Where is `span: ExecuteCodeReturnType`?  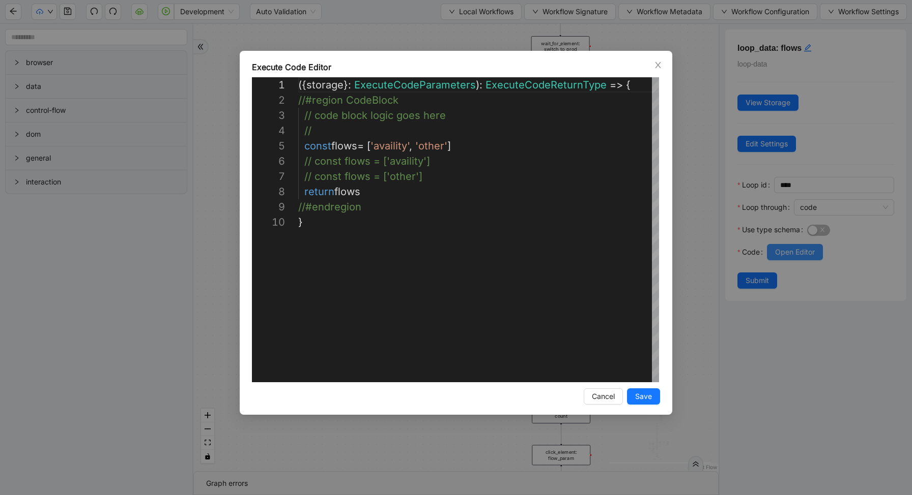
span: ExecuteCodeReturnType is located at coordinates (546, 85).